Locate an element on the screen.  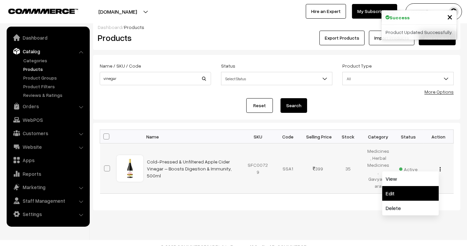
a: Reviews & Ratings is located at coordinates (54, 95).